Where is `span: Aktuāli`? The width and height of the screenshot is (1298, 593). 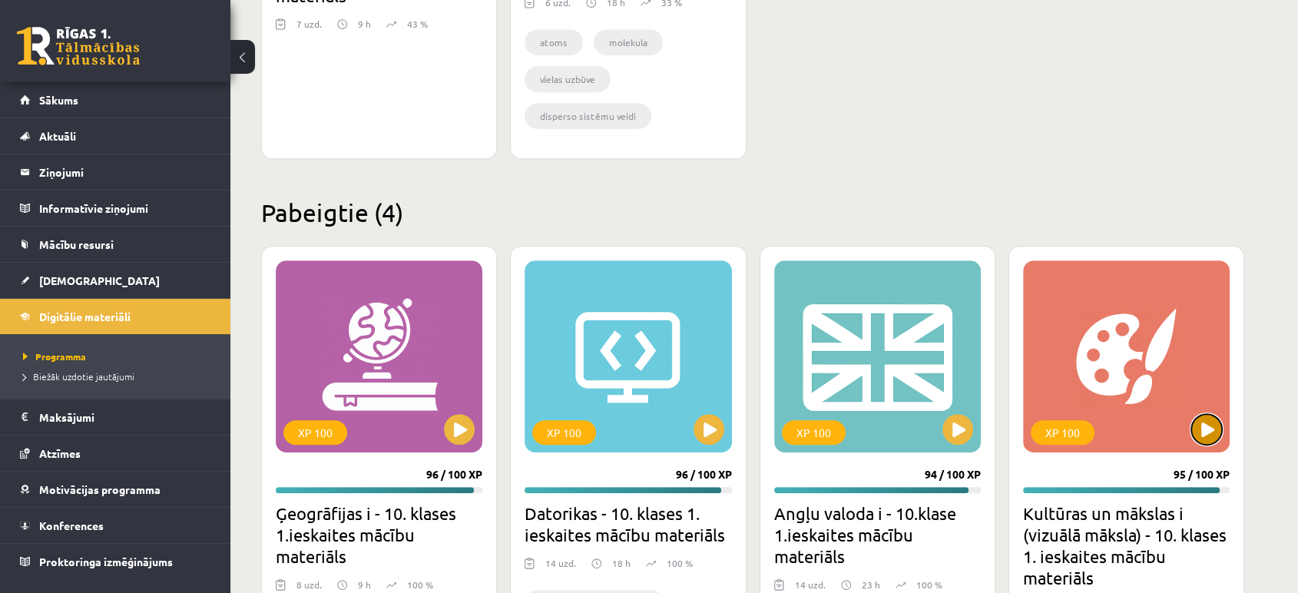
span: Aktuāli is located at coordinates (58, 136).